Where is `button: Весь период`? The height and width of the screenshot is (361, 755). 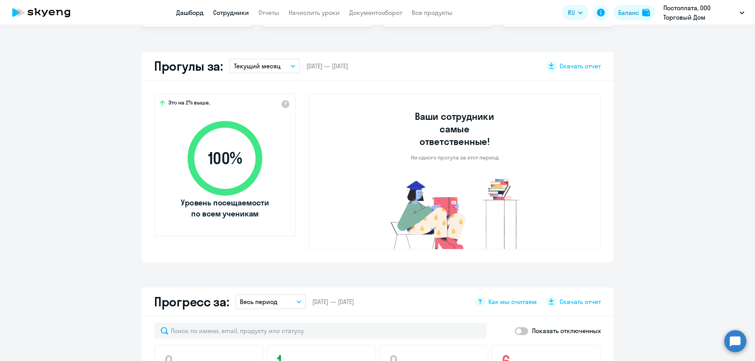 button: Весь период is located at coordinates (270, 302).